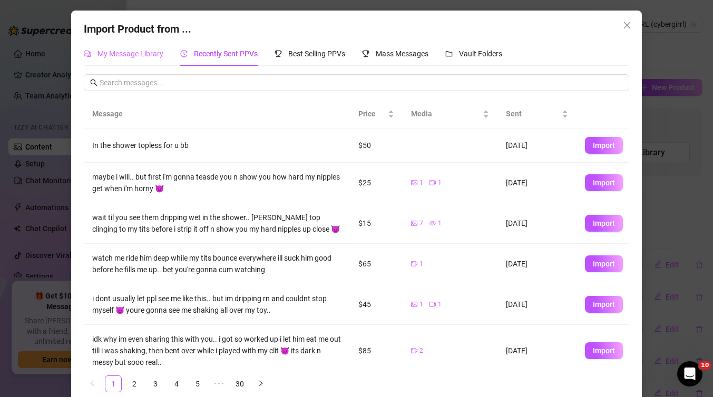 The width and height of the screenshot is (713, 397). What do you see at coordinates (240, 384) in the screenshot?
I see `a: 30` at bounding box center [240, 384].